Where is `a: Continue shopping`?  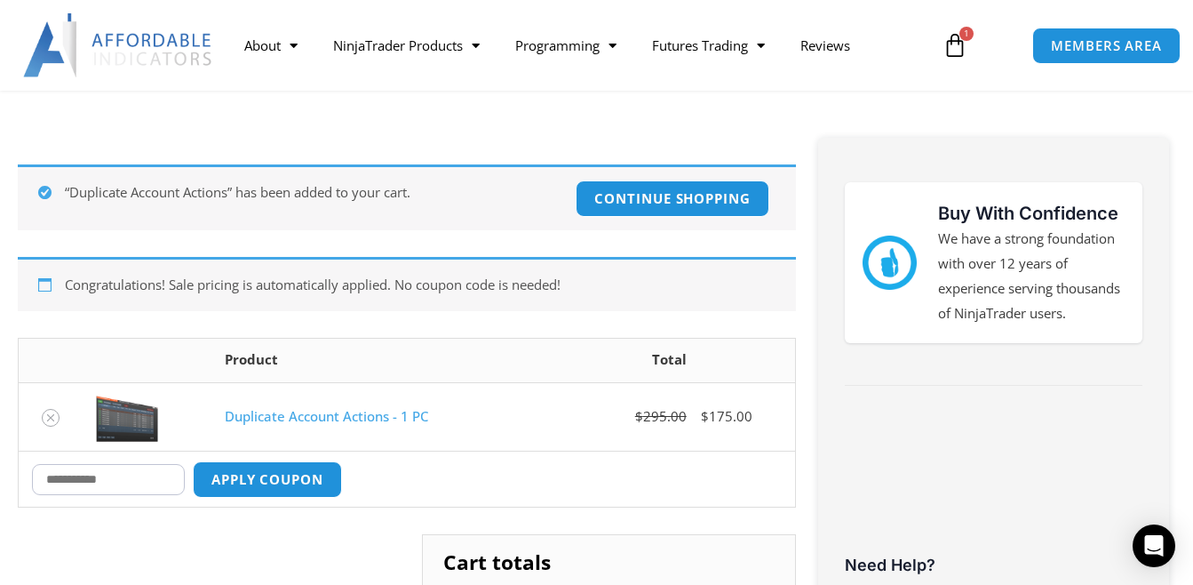
a: Continue shopping is located at coordinates (672, 198).